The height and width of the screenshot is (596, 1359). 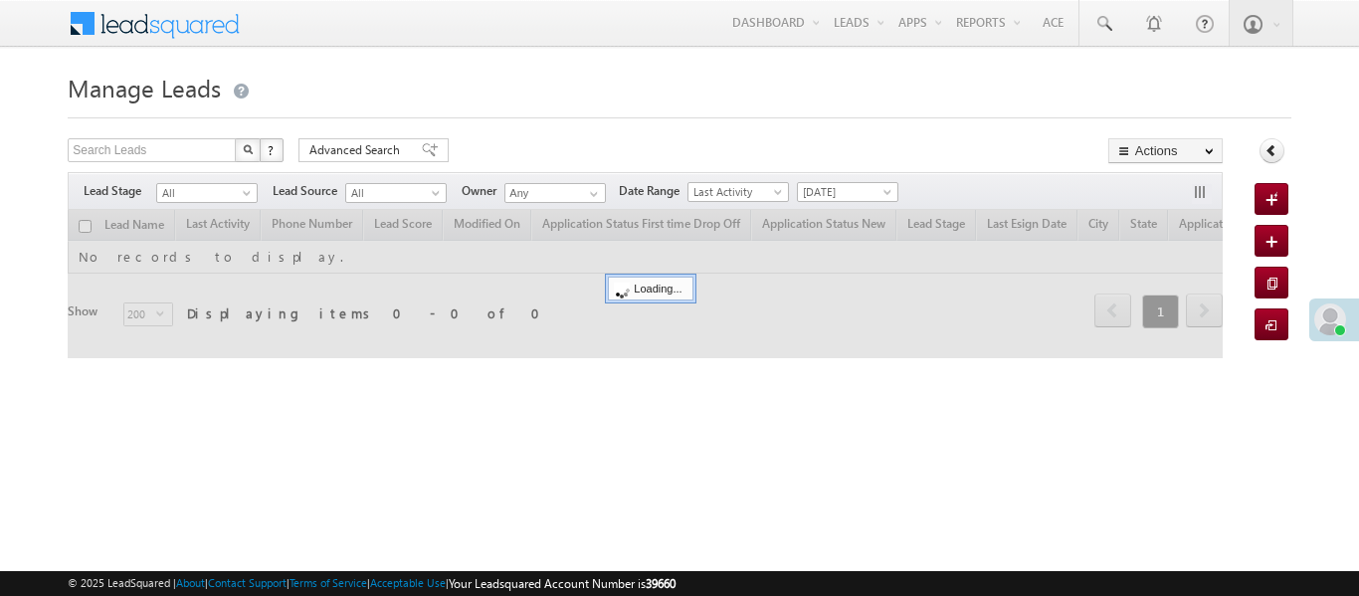 I want to click on button: Actions, so click(x=1165, y=150).